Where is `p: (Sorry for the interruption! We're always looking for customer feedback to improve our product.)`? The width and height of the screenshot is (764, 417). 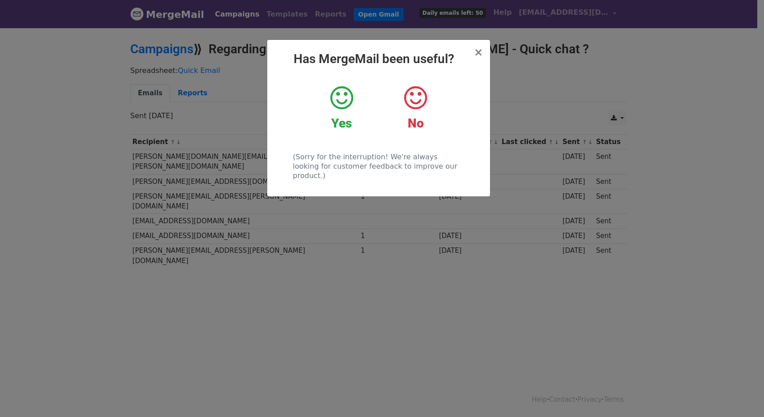 p: (Sorry for the interruption! We're always looking for customer feedback to improve our product.) is located at coordinates (378, 166).